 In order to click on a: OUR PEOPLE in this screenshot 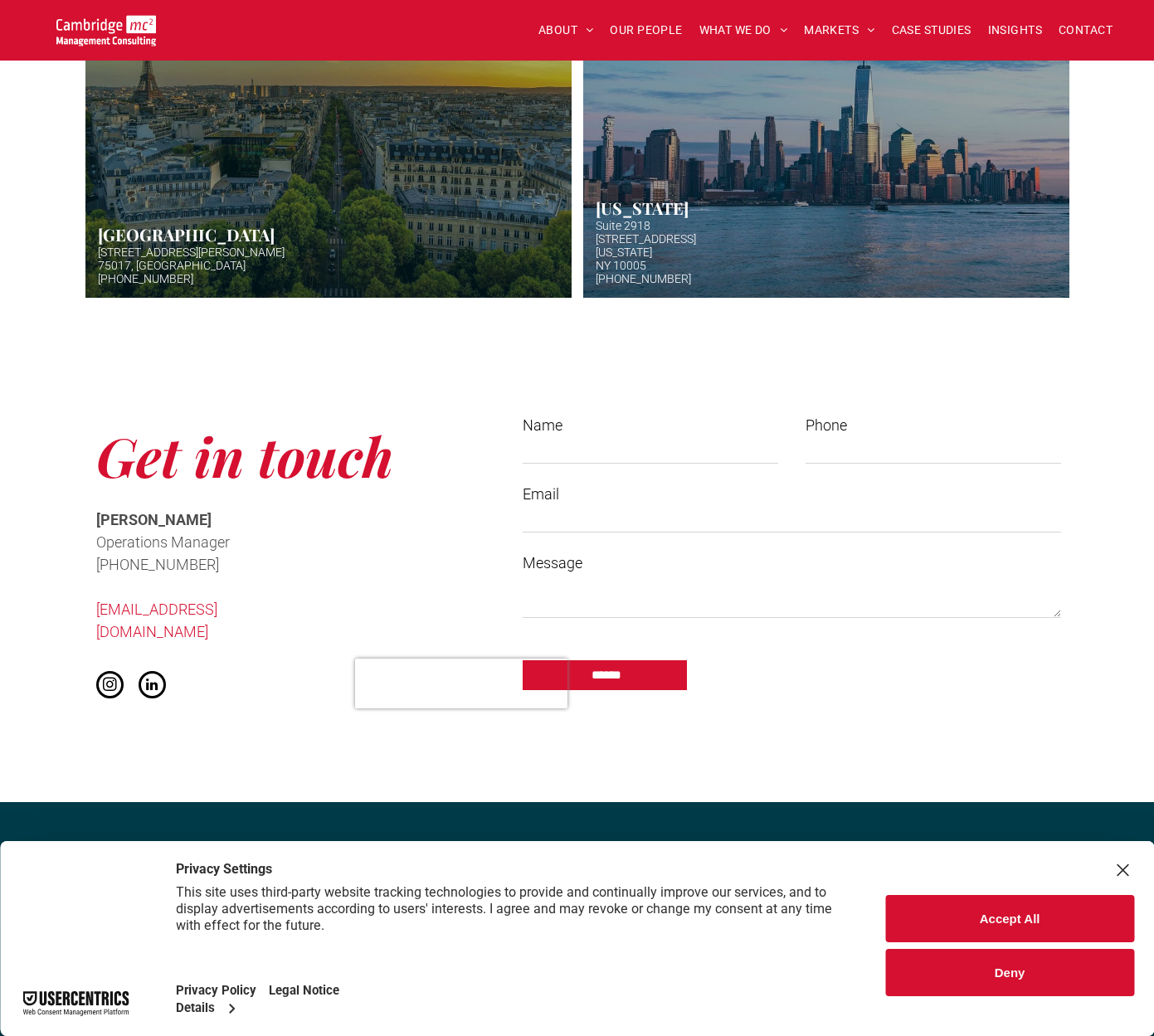, I will do `click(646, 30)`.